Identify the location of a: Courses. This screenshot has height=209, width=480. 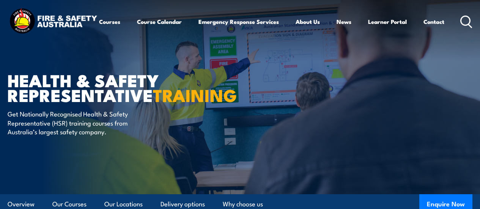
(110, 22).